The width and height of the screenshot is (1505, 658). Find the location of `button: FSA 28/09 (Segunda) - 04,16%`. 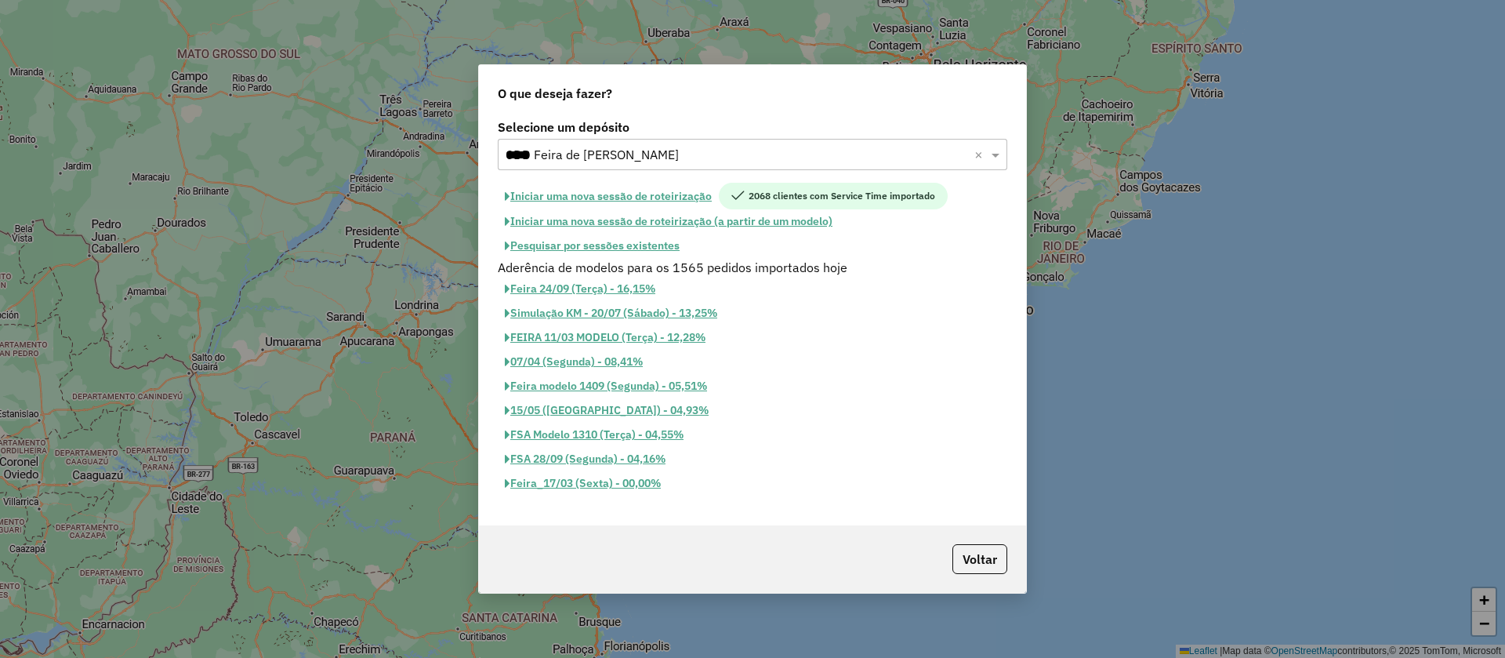

button: FSA 28/09 (Segunda) - 04,16% is located at coordinates (585, 459).